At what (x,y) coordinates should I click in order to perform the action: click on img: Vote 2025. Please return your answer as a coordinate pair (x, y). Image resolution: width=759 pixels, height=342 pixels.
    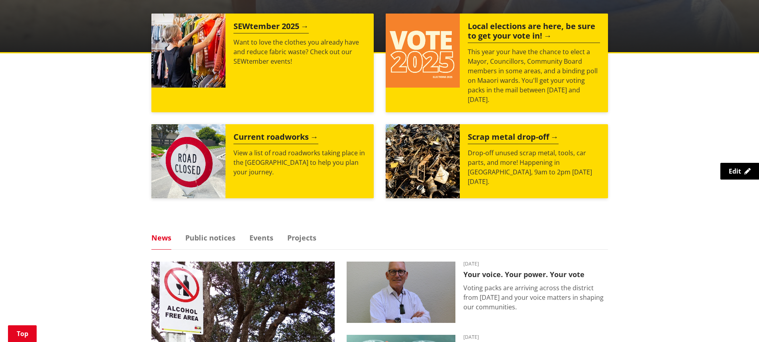
    Looking at the image, I should click on (423, 51).